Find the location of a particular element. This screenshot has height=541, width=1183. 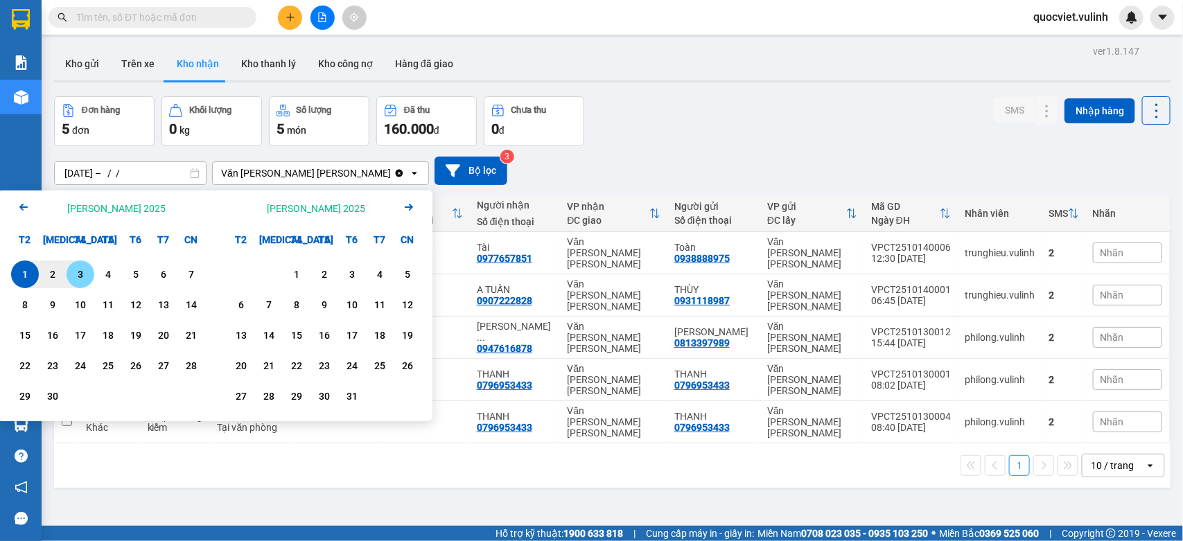

div: 13 is located at coordinates (241, 335).